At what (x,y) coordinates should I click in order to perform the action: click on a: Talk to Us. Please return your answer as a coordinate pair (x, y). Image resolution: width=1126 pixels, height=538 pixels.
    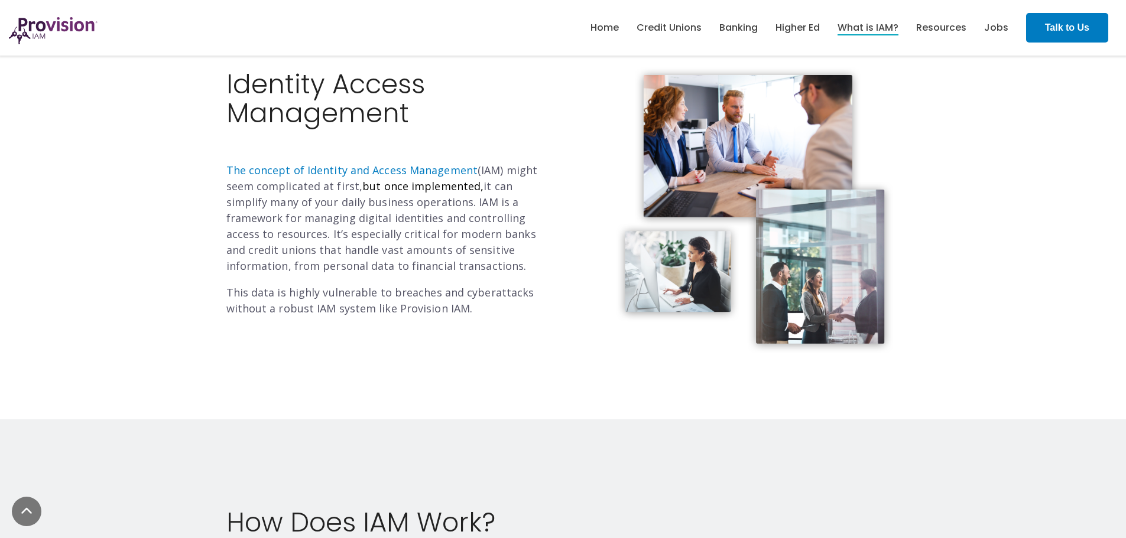
    Looking at the image, I should click on (1066, 28).